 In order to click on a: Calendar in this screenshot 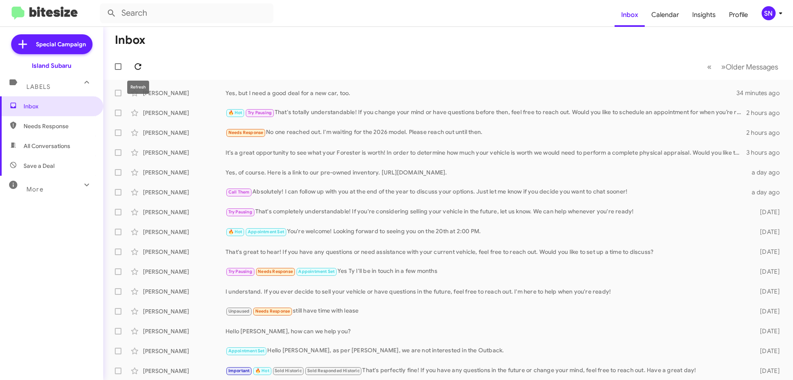, I will do `click(665, 15)`.